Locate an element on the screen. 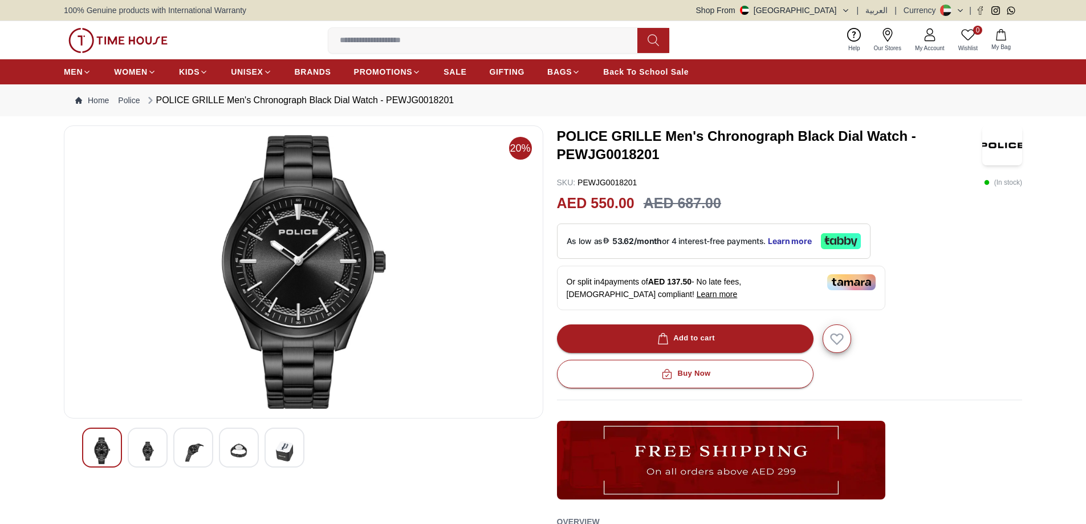 The image size is (1086, 524). a: BAGS is located at coordinates (564, 72).